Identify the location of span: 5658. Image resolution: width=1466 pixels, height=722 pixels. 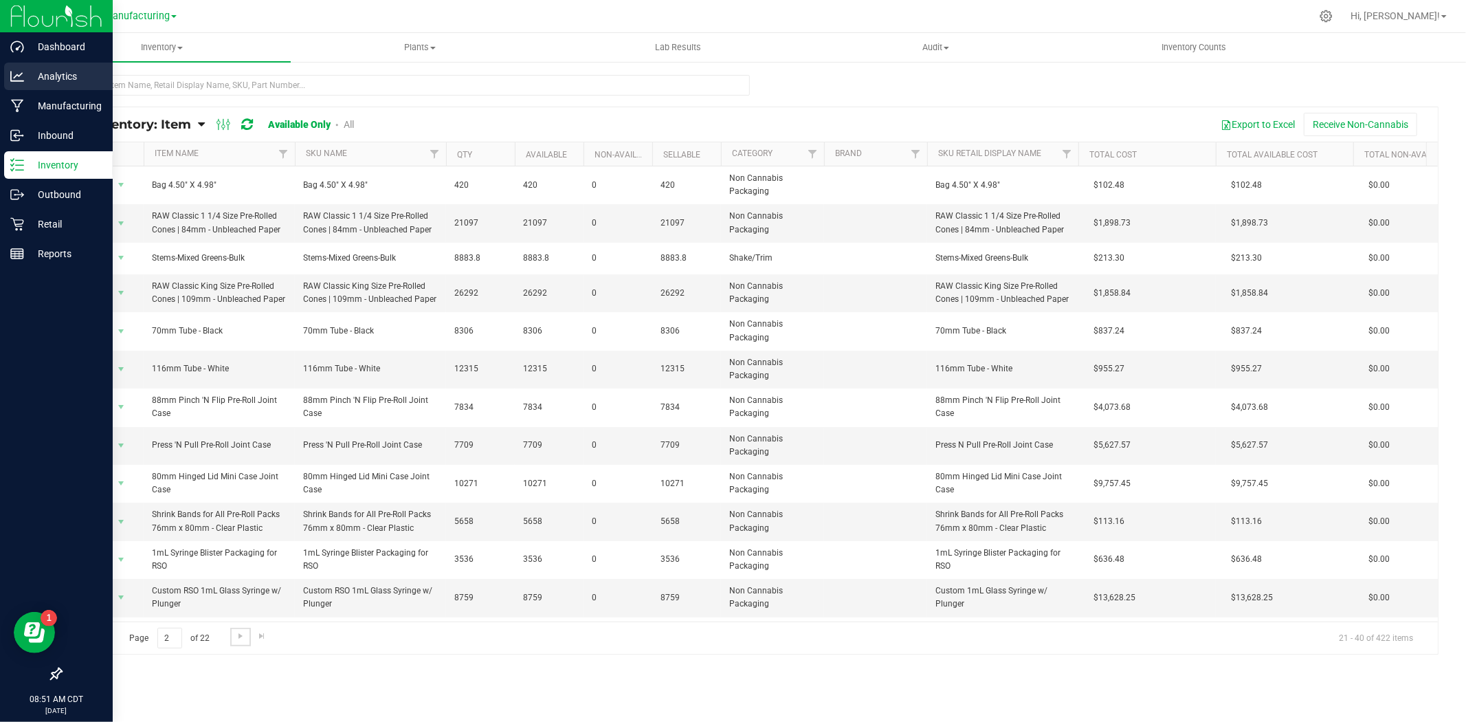
(480, 521).